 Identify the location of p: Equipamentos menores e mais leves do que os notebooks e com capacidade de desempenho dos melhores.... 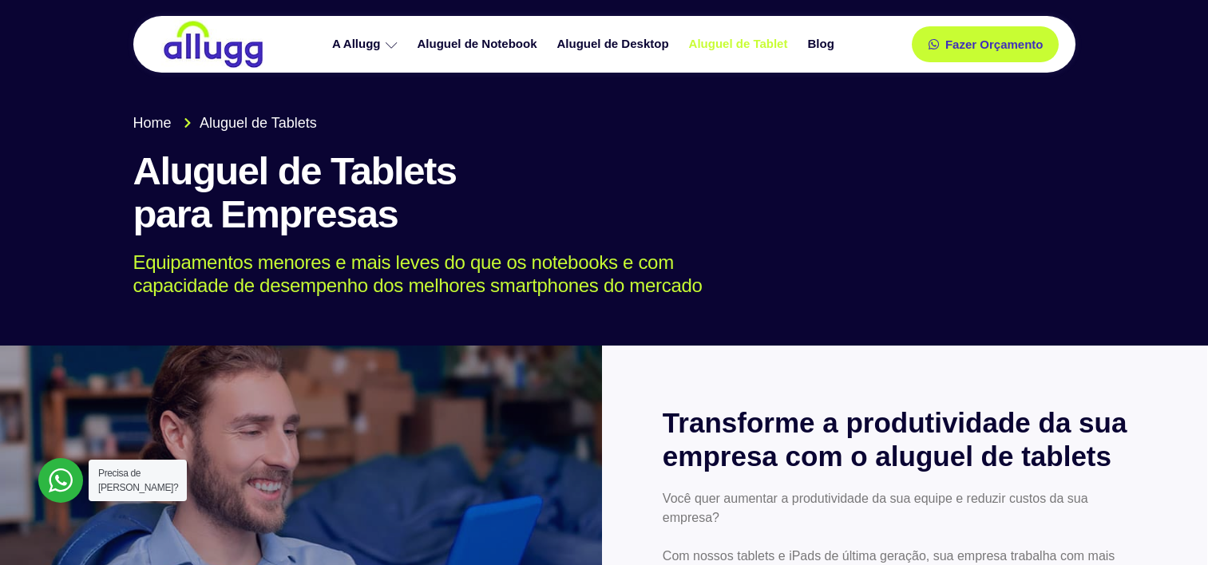
(592, 275).